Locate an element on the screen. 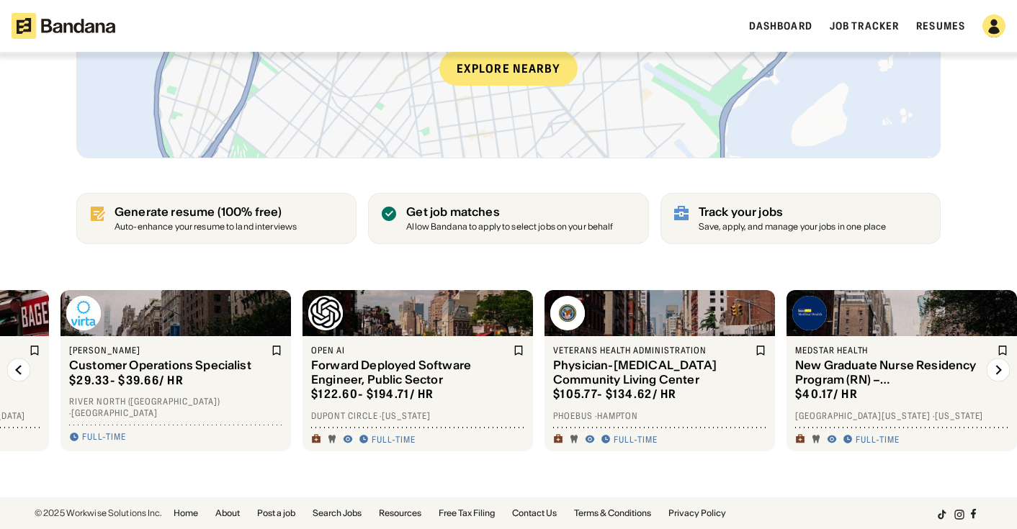 Image resolution: width=1017 pixels, height=529 pixels. div: Allow Bandana to apply to select jobs on your behalf is located at coordinates (509, 227).